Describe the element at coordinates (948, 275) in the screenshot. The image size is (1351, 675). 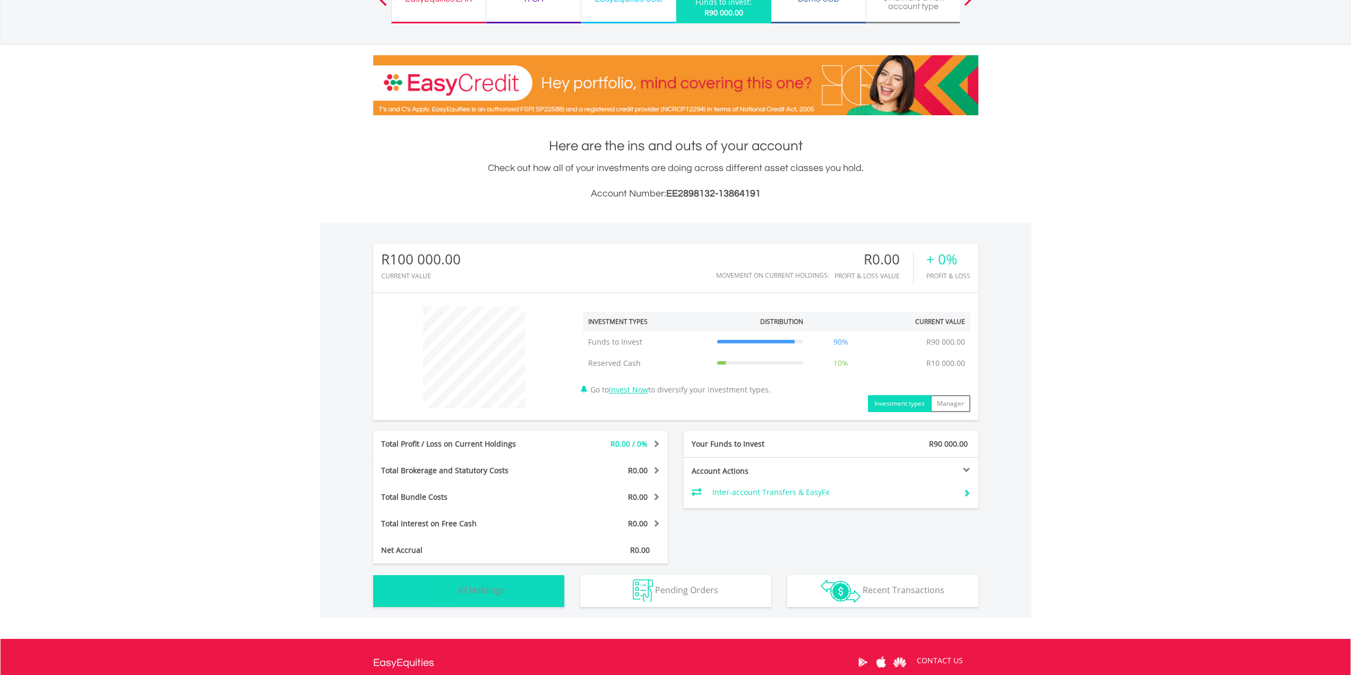
I see `div: Profit & Loss` at that location.